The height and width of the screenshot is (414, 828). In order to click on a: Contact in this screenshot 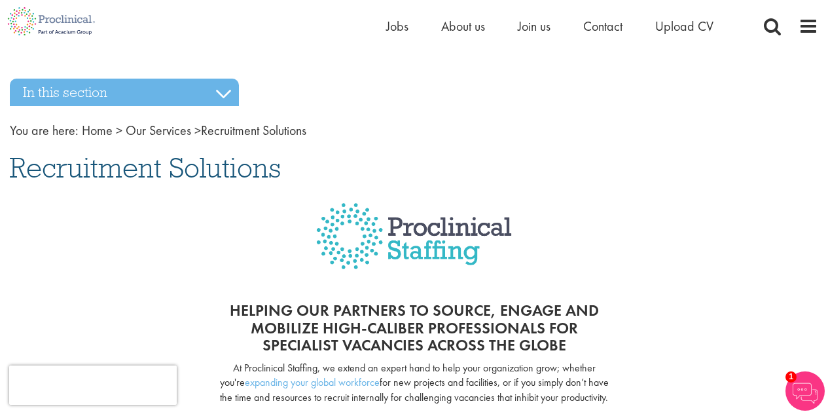, I will do `click(603, 26)`.